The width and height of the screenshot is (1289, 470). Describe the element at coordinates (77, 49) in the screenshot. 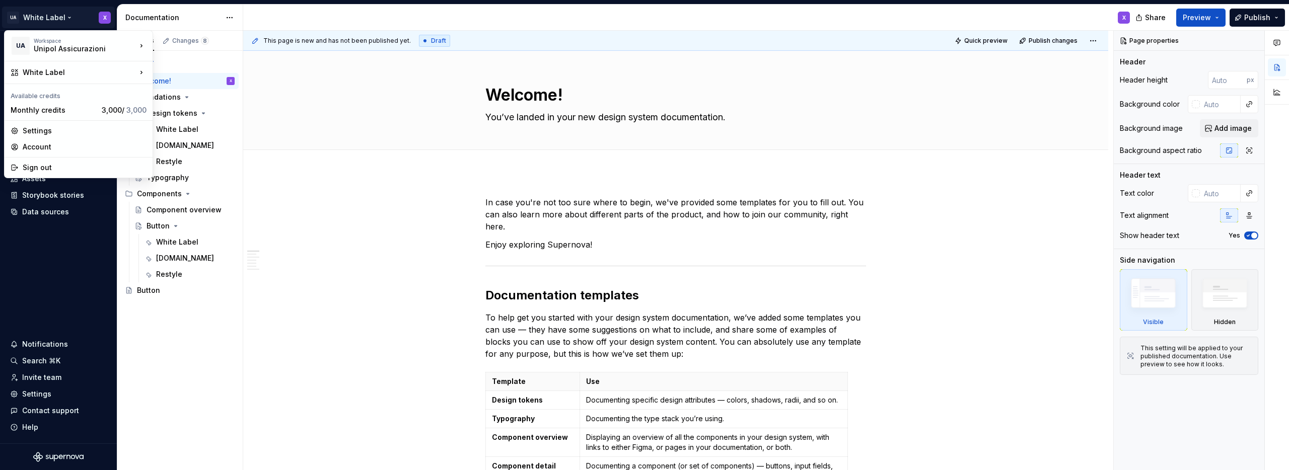

I see `div: Unipol Assicurazioni` at that location.